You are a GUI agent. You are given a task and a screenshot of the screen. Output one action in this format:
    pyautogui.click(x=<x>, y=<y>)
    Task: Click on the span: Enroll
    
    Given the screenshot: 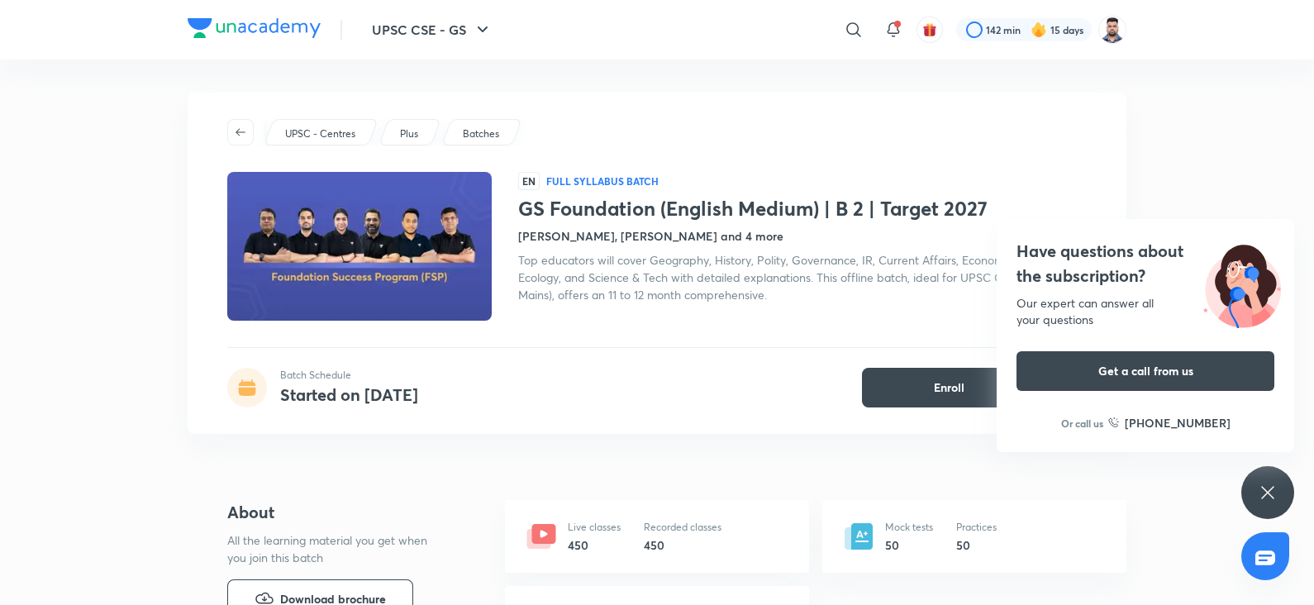 What is the action you would take?
    pyautogui.click(x=949, y=388)
    